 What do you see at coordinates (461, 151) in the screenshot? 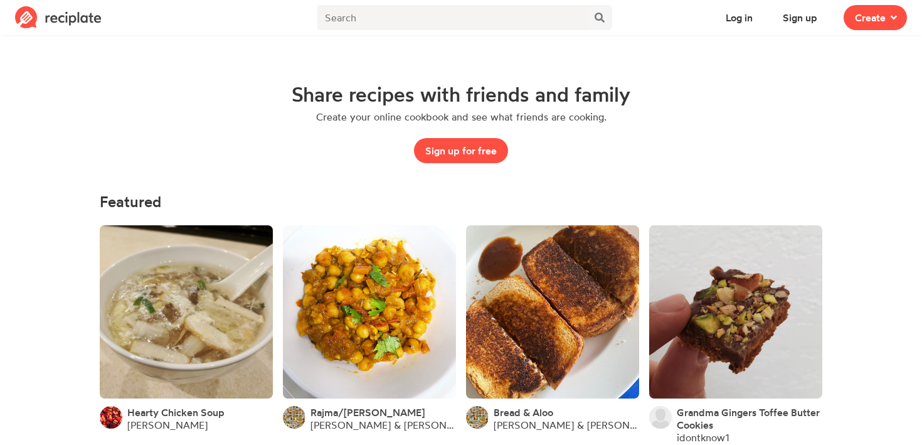
I see `button: Sign up for free` at bounding box center [461, 151].